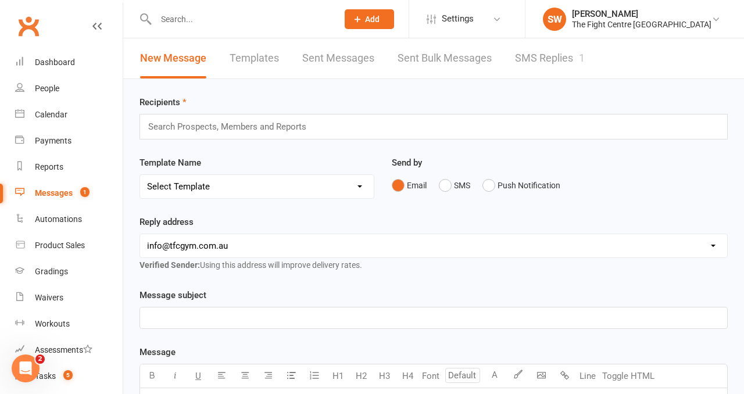 The image size is (744, 394). I want to click on label: Recipients, so click(163, 102).